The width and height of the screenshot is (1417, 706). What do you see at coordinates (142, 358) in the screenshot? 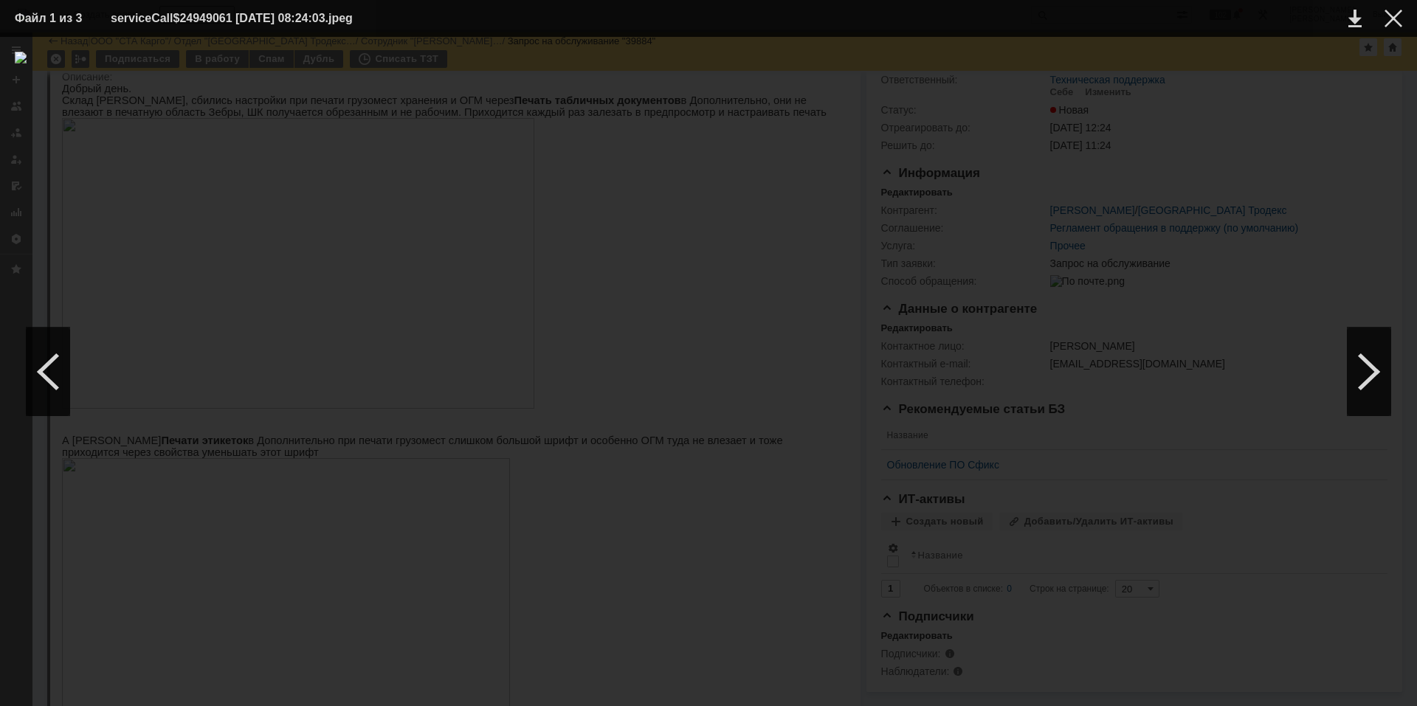
I see `b: Печати этикеток` at bounding box center [142, 358].